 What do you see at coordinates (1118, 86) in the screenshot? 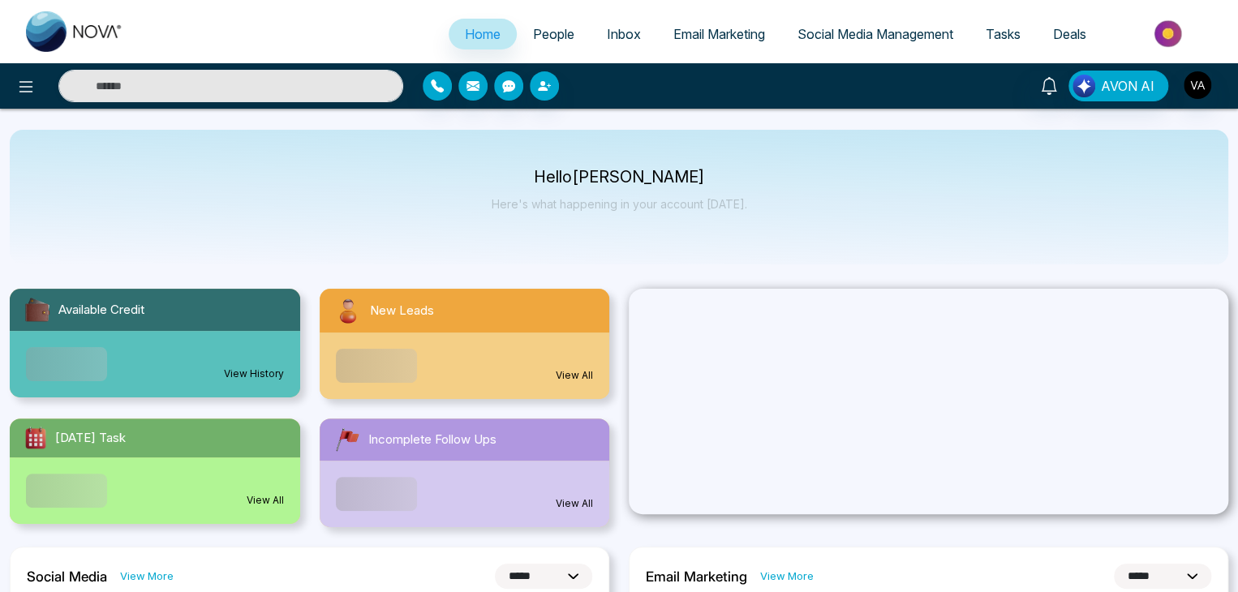
I see `button: AVON AI` at bounding box center [1118, 86].